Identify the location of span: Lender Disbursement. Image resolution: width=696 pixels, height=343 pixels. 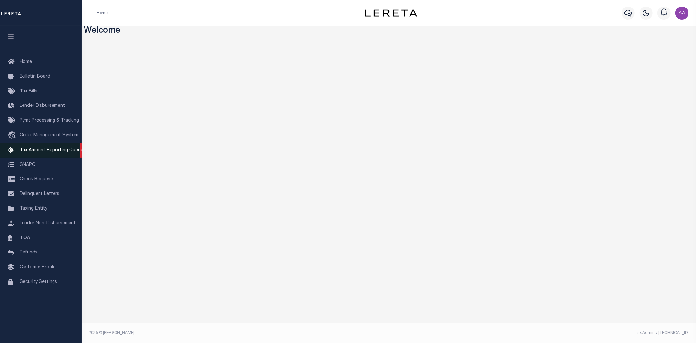
(42, 106).